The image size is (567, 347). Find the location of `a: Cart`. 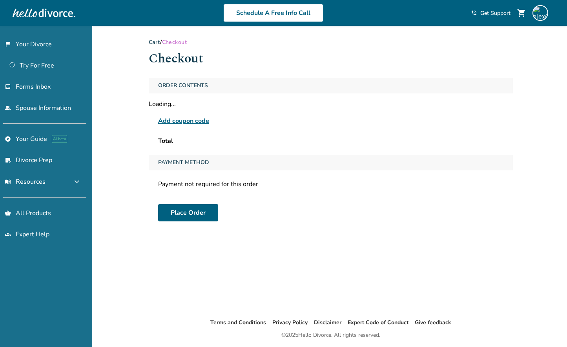

a: Cart is located at coordinates (155, 42).